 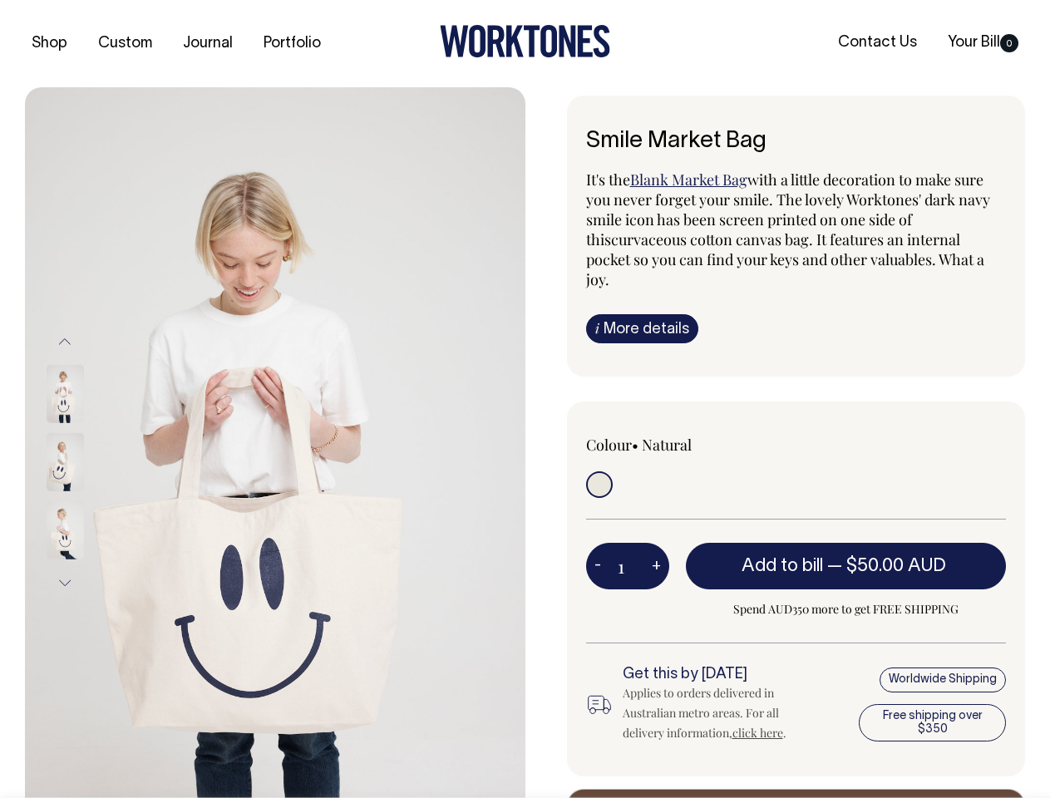 What do you see at coordinates (292, 43) in the screenshot?
I see `a: Portfolio` at bounding box center [292, 43].